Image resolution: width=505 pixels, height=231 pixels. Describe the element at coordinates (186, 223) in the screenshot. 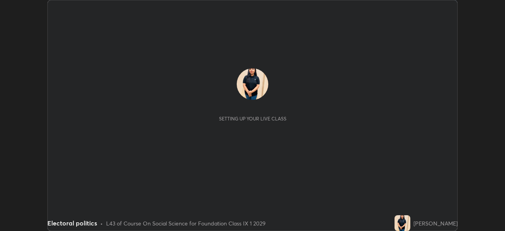

I see `div: L43 of Course On Social Science for Foundation Class IX 1 2029` at that location.